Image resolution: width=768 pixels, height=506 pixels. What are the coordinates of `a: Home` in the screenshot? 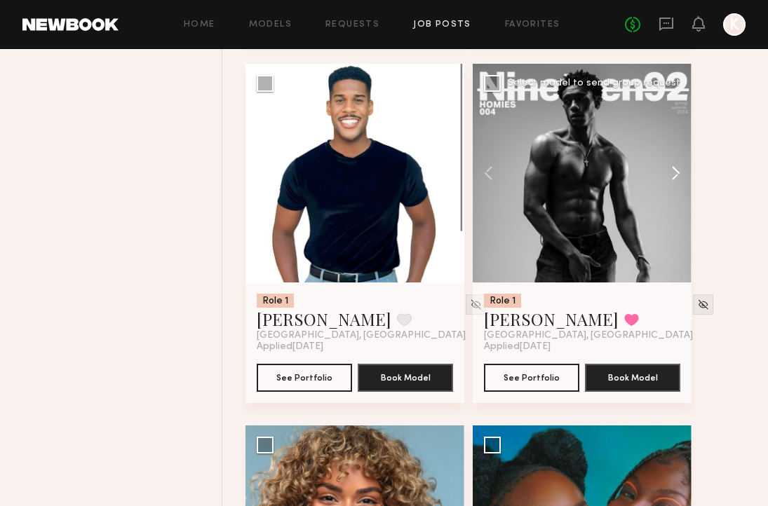 It's located at (199, 25).